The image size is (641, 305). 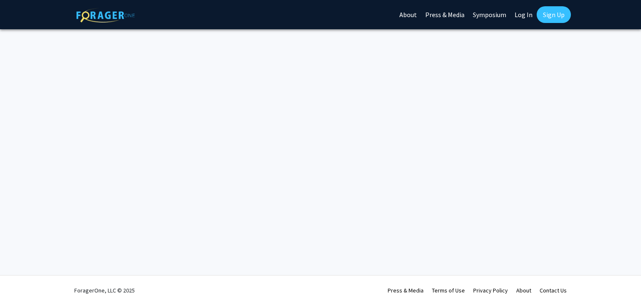 I want to click on div: ForagerOne, LLC © 2025, so click(x=104, y=290).